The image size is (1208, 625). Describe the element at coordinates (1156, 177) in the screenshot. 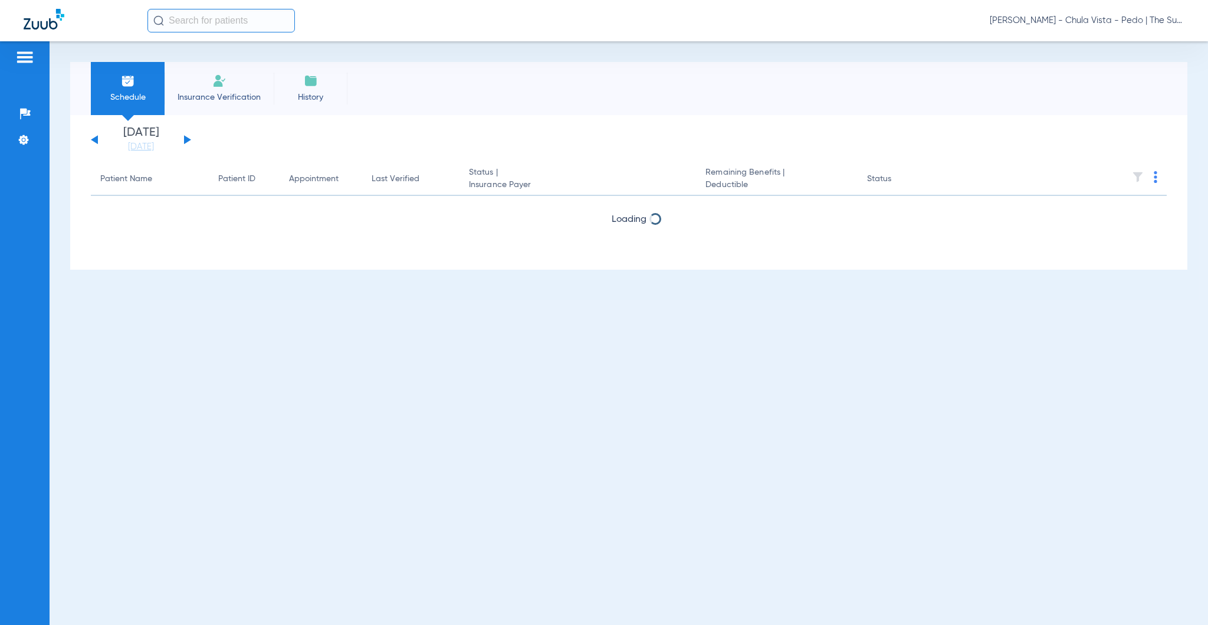

I see `img: group-dot-blue.svg` at that location.